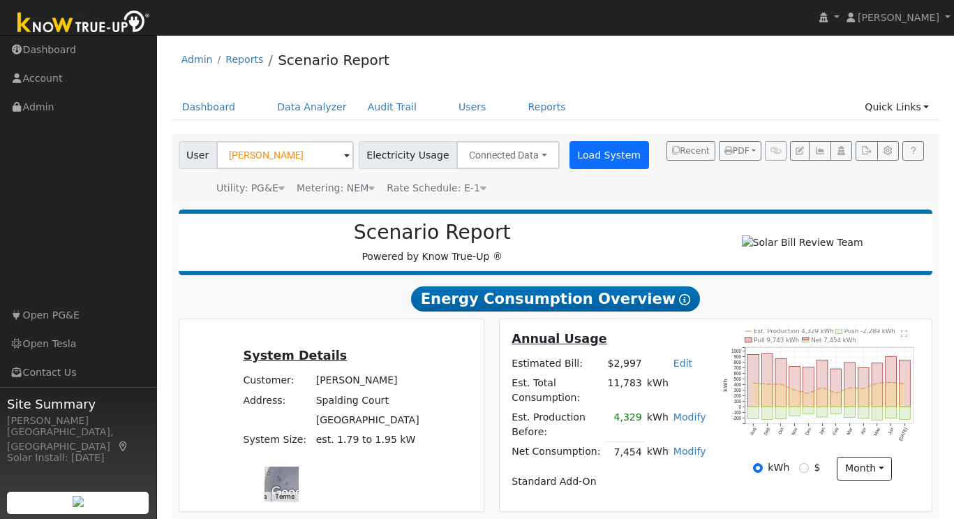 This screenshot has height=519, width=954. I want to click on a: Open this area in Google Maps (opens a new window), so click(291, 492).